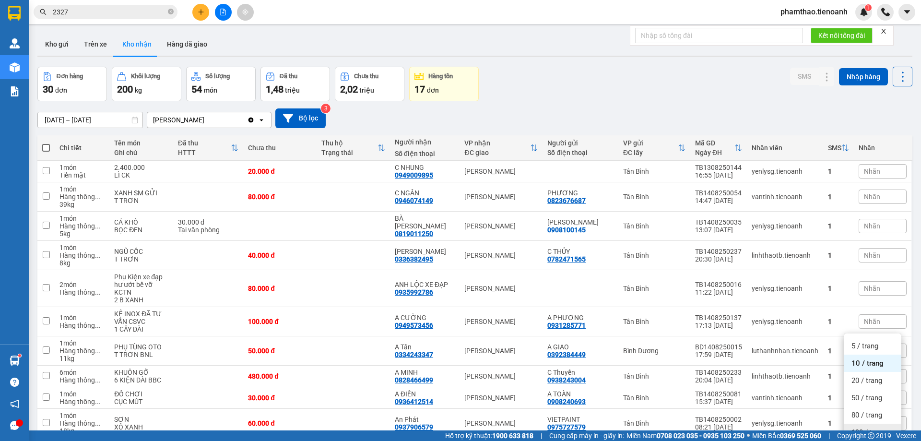  What do you see at coordinates (57, 44) in the screenshot?
I see `button: Kho gửi` at bounding box center [57, 44].